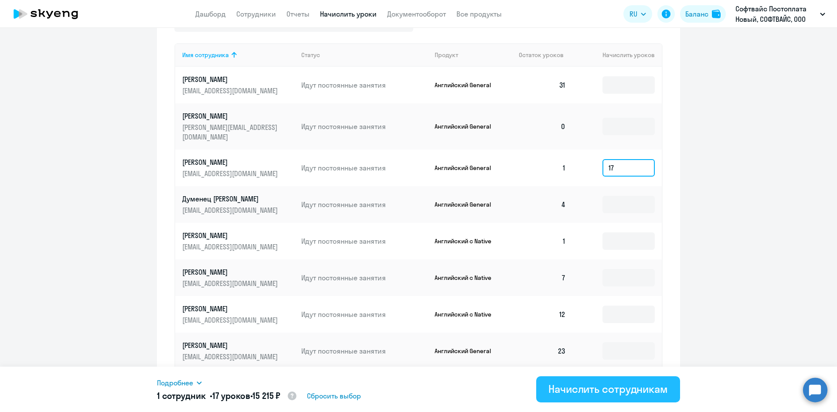 Image resolution: width=837 pixels, height=412 pixels. Describe the element at coordinates (608, 389) in the screenshot. I see `div: Начислить сотрудникам` at that location.